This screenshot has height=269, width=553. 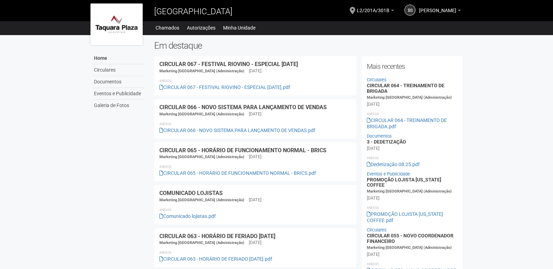 What do you see at coordinates (438, 7) in the screenshot?
I see `span: Bruno Souza Costa` at bounding box center [438, 7].